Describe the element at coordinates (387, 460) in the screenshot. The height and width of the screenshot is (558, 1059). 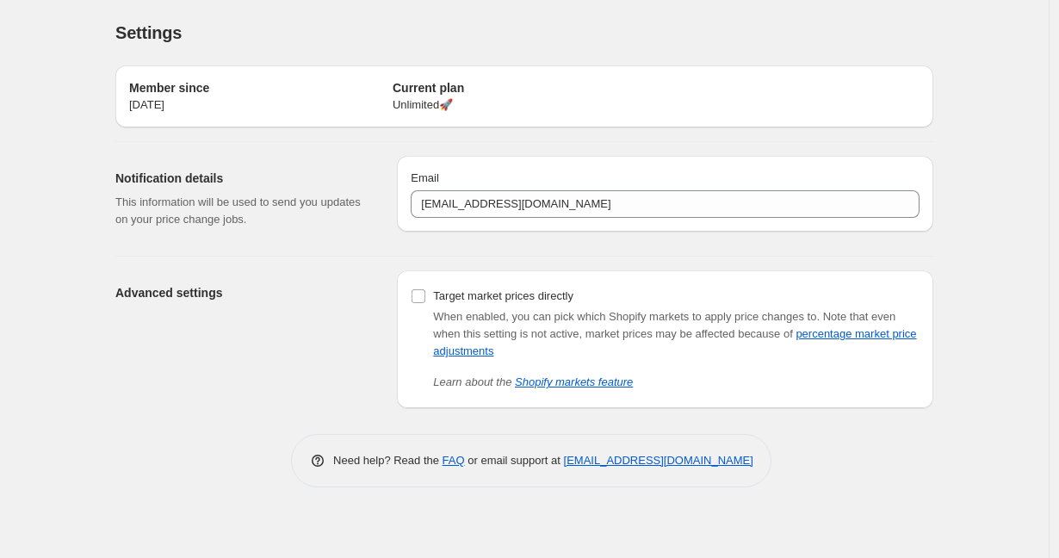
I see `span: Need help? Read the` at that location.